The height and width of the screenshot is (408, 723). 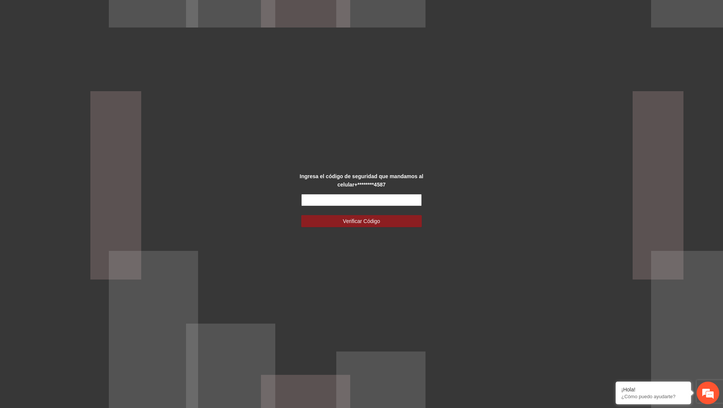 I want to click on span: Estamos en línea., so click(x=74, y=139).